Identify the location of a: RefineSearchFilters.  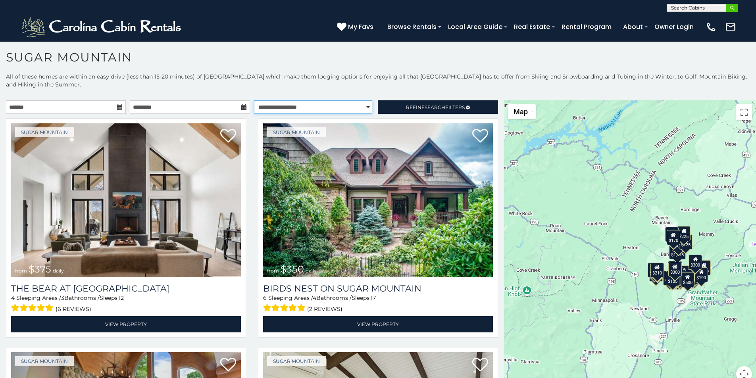
(438, 107).